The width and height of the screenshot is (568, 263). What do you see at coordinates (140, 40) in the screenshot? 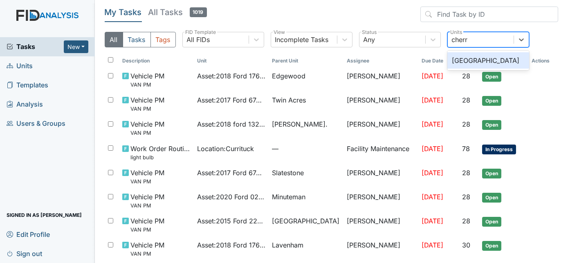
I see `div: Type filter` at bounding box center [140, 40].